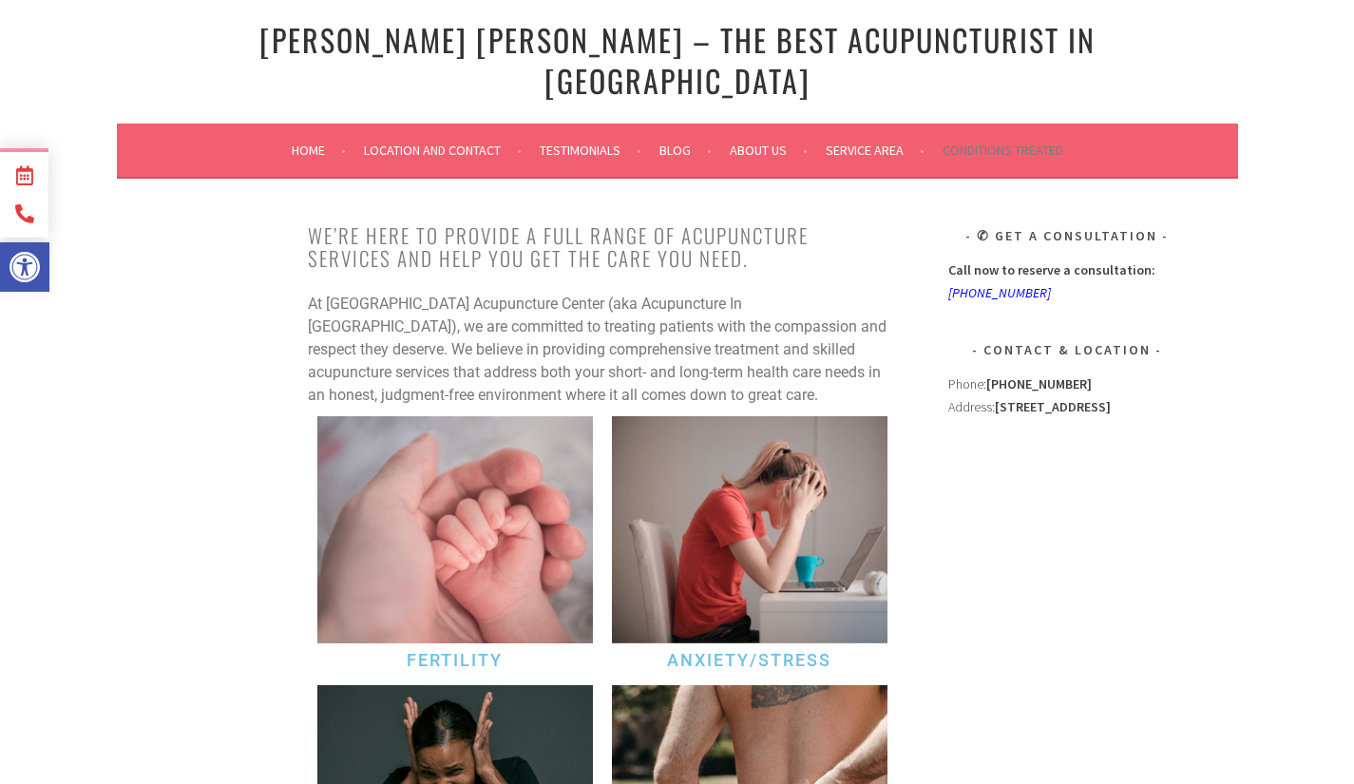 Image resolution: width=1354 pixels, height=784 pixels. What do you see at coordinates (454, 660) in the screenshot?
I see `a: Fertility` at bounding box center [454, 660].